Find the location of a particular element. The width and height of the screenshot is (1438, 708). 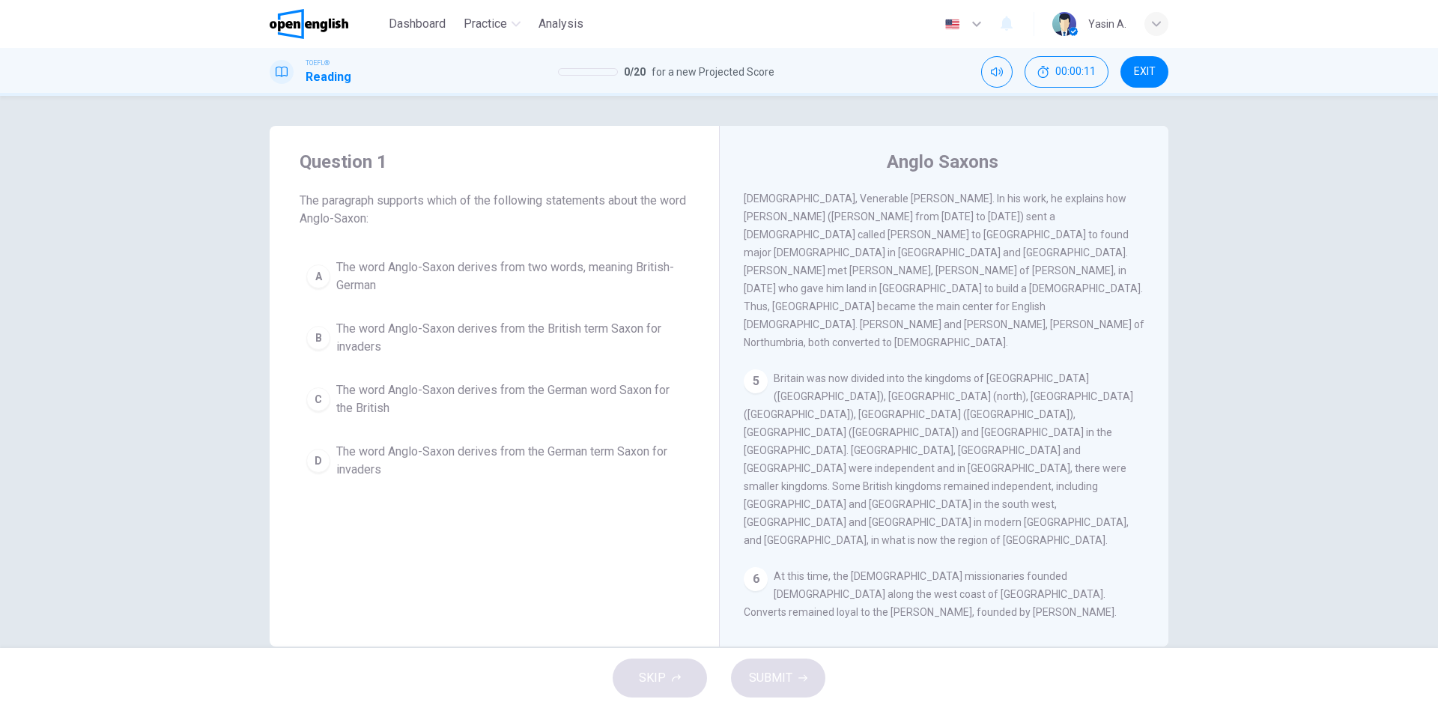

div: Mute is located at coordinates (997, 72).